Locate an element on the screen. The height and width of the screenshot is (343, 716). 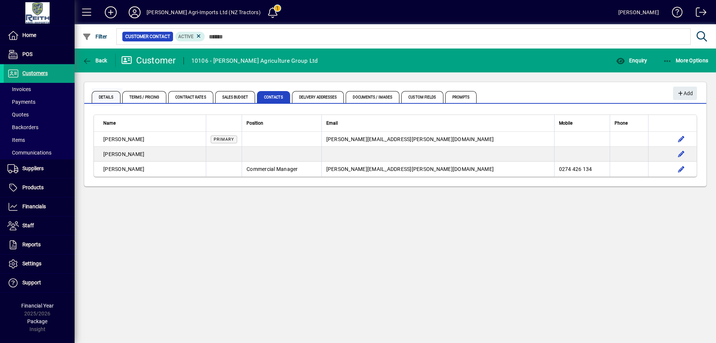
span: Sales Budget is located at coordinates (235, 97).